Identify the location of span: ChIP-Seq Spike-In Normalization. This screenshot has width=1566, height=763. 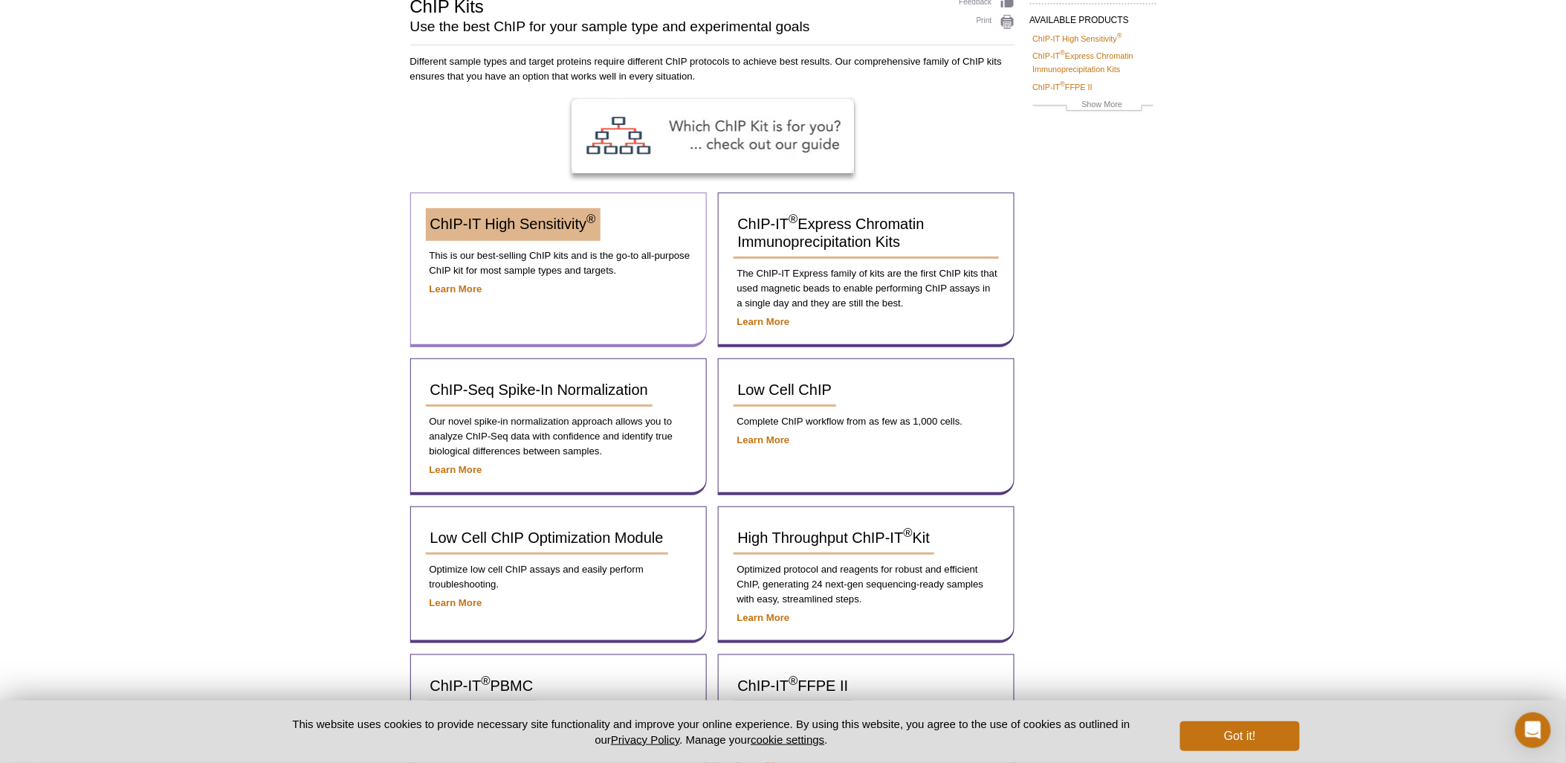
(539, 390).